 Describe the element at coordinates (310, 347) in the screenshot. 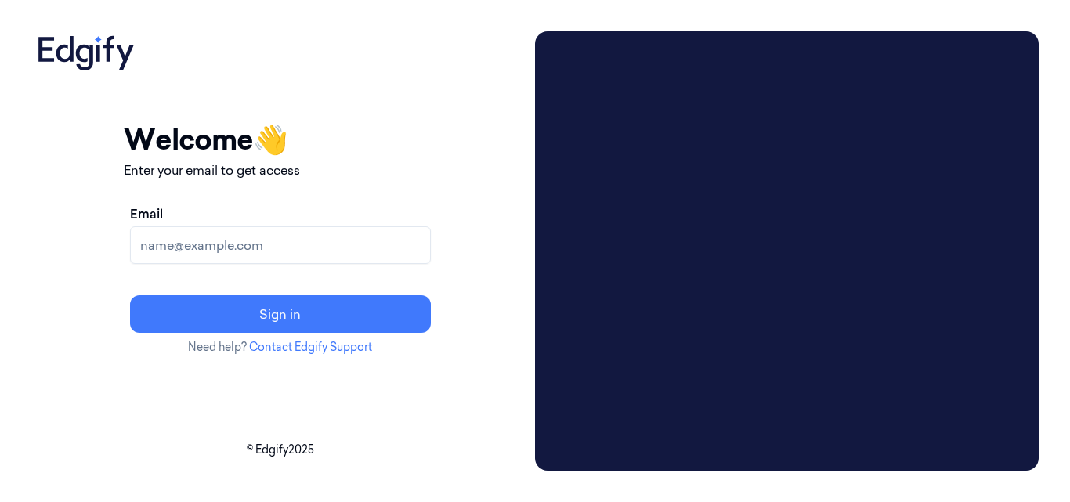

I see `a: Contact Edgify Support` at that location.